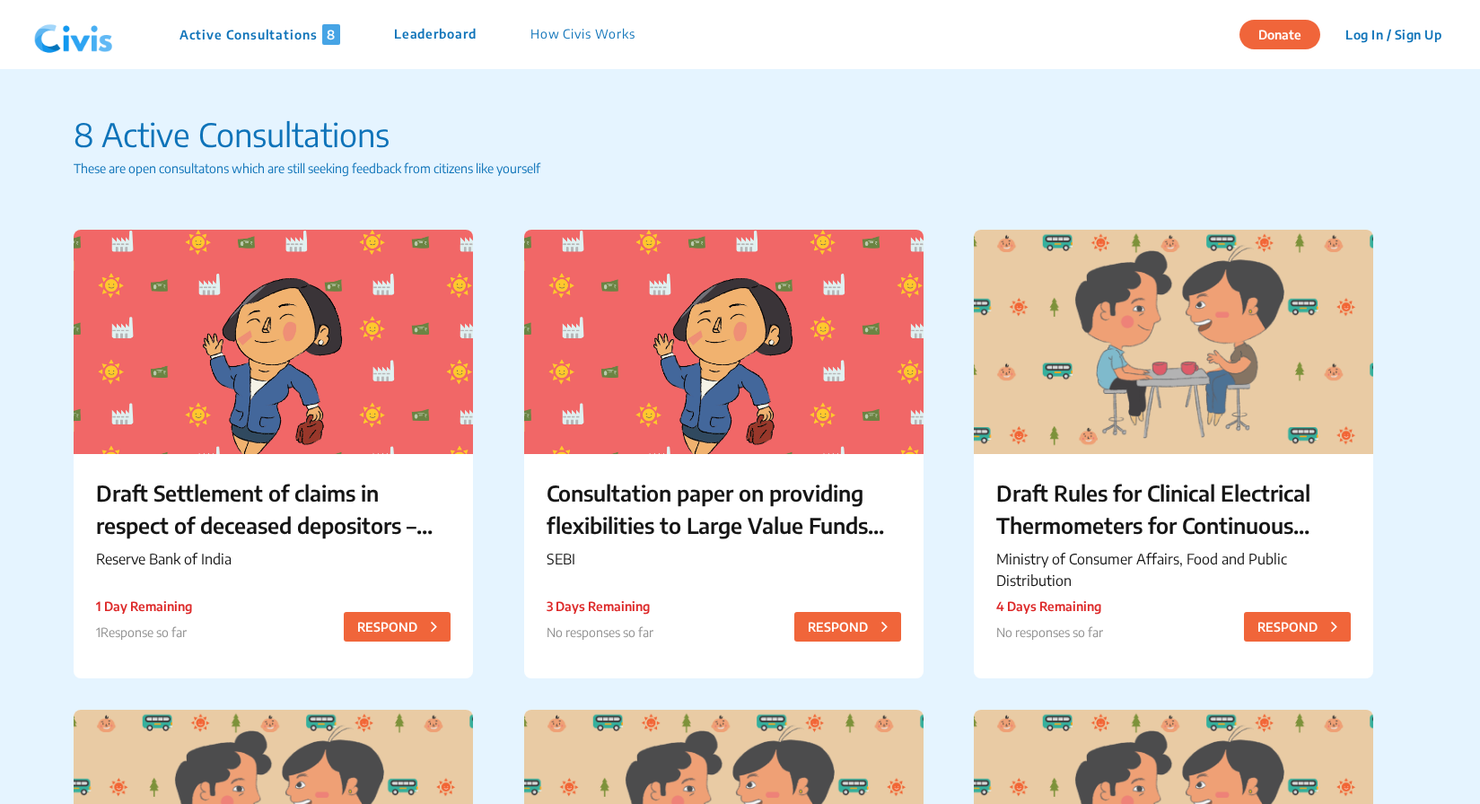 The height and width of the screenshot is (804, 1480). I want to click on img: navlogo.png, so click(74, 35).